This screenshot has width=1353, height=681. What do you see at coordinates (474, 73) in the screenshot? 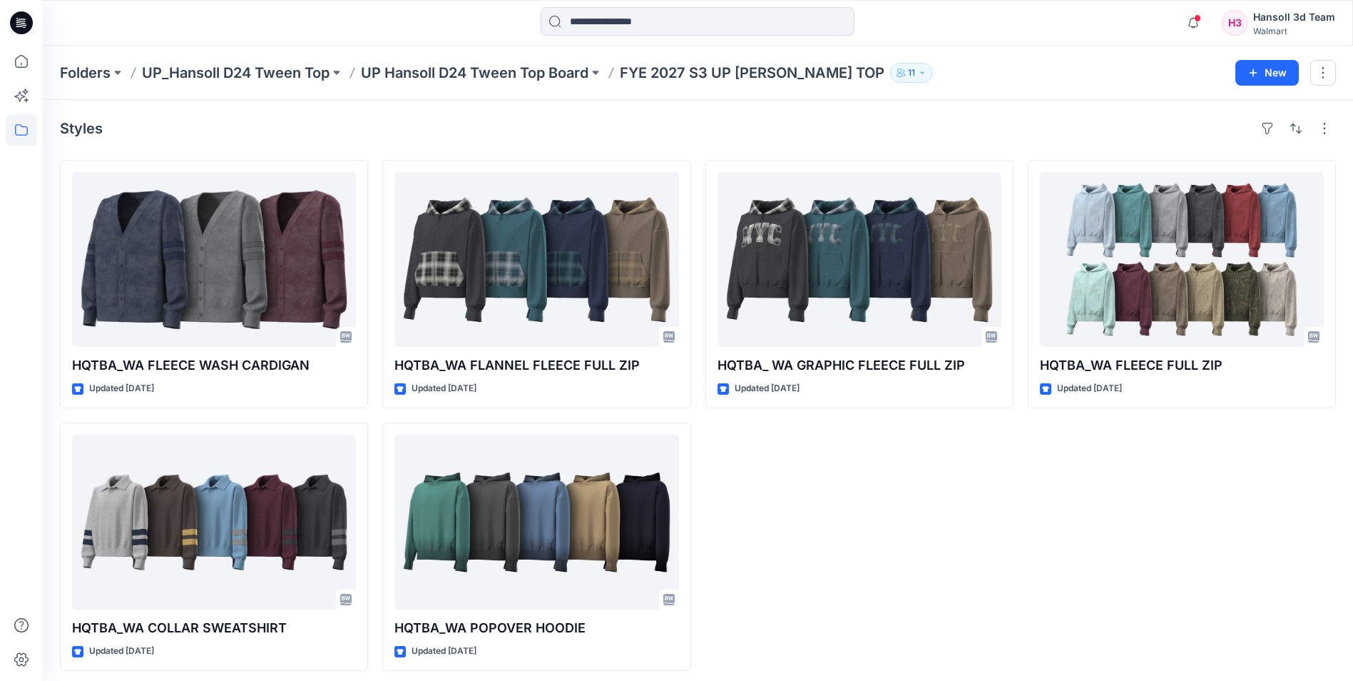
I see `a: UP Hansoll D24 Tween Top Board` at bounding box center [474, 73].